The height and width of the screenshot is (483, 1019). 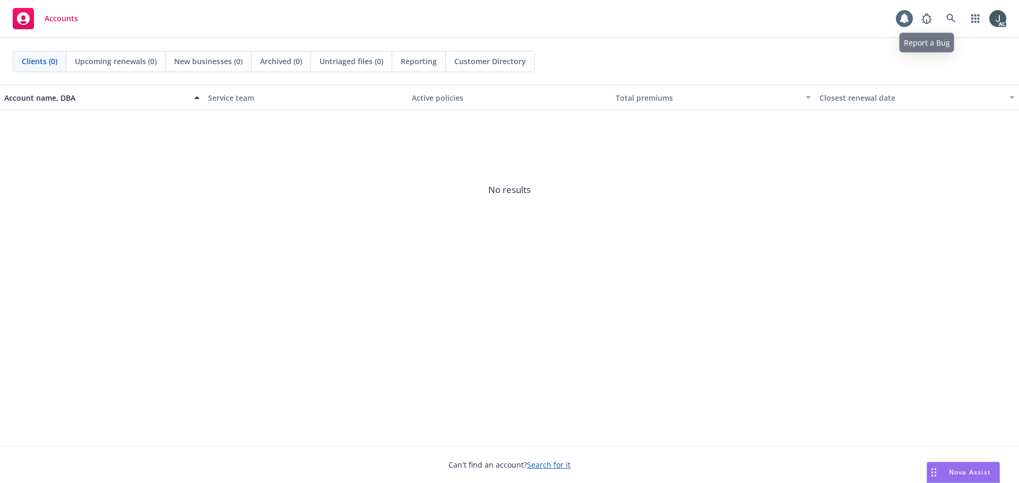 What do you see at coordinates (926, 19) in the screenshot?
I see `a: Report a Bug` at bounding box center [926, 19].